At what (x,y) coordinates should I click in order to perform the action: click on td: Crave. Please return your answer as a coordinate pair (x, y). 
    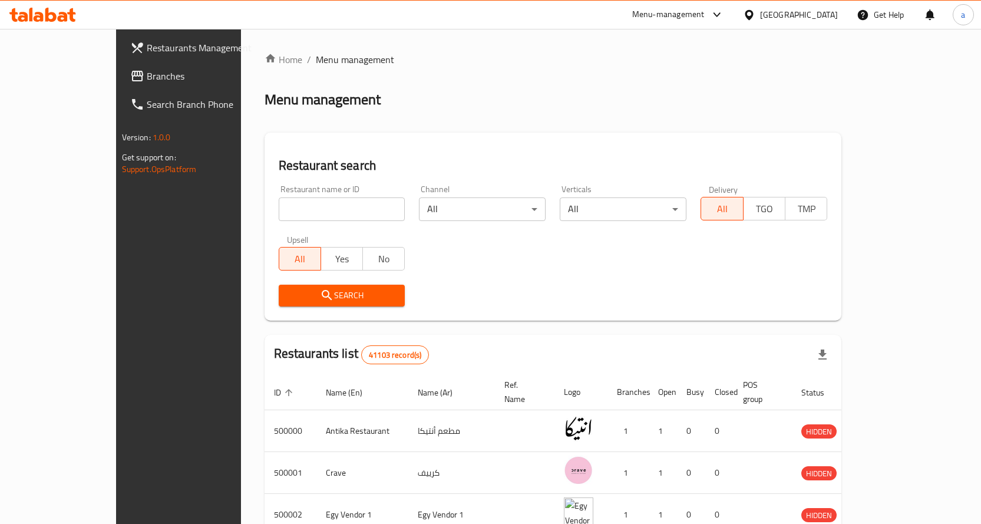
    Looking at the image, I should click on (362, 472).